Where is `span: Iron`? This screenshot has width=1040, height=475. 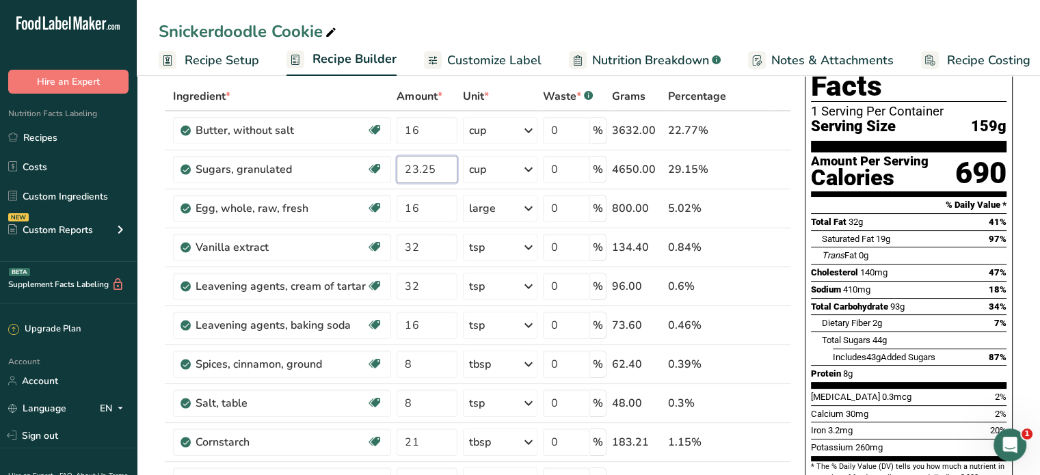
span: Iron is located at coordinates (818, 430).